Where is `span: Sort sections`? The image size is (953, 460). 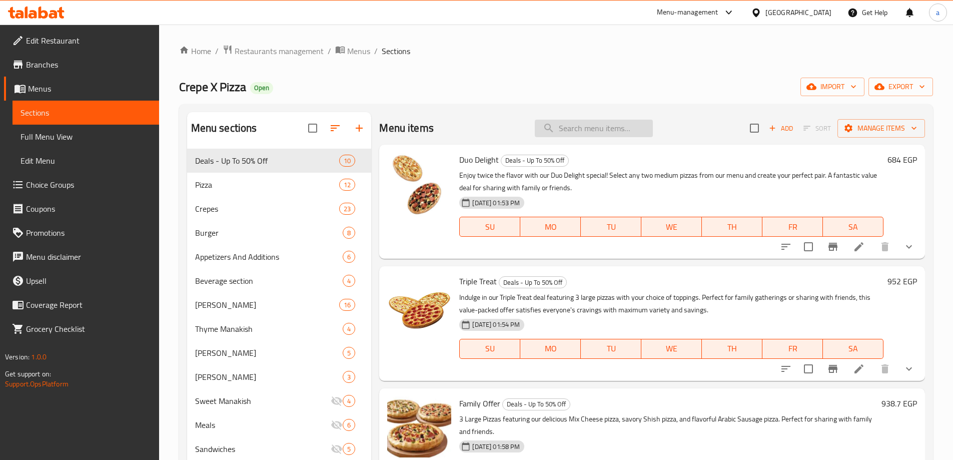 span: Sort sections is located at coordinates (335, 128).